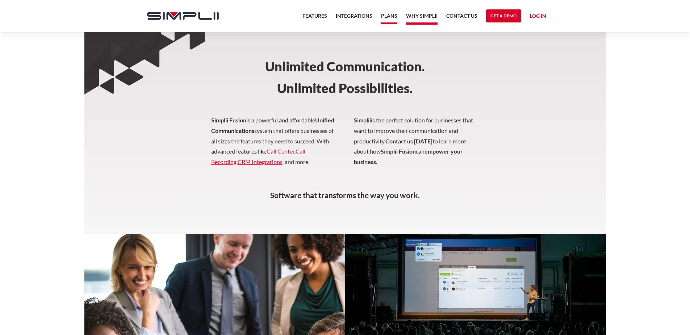  I want to click on strong: Software that transforms the way you work., so click(345, 195).